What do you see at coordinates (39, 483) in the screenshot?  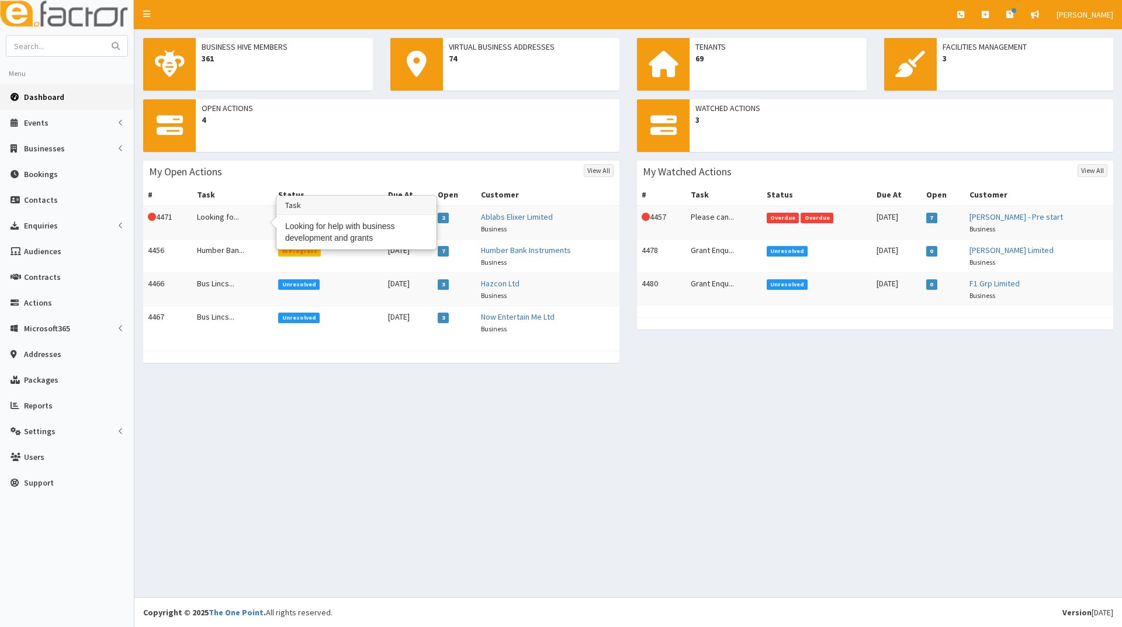 I see `span: Support` at bounding box center [39, 483].